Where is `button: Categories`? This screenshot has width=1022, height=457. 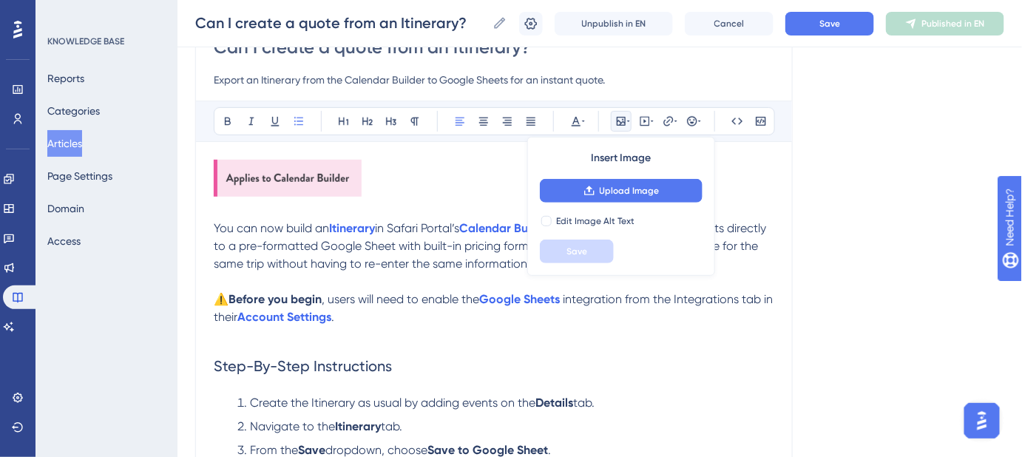
button: Categories is located at coordinates (73, 111).